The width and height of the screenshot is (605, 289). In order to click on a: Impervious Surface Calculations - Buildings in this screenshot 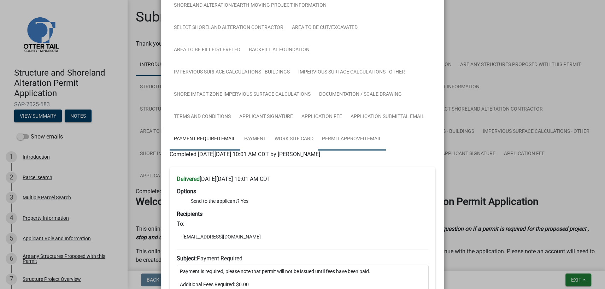, I will do `click(232, 72)`.